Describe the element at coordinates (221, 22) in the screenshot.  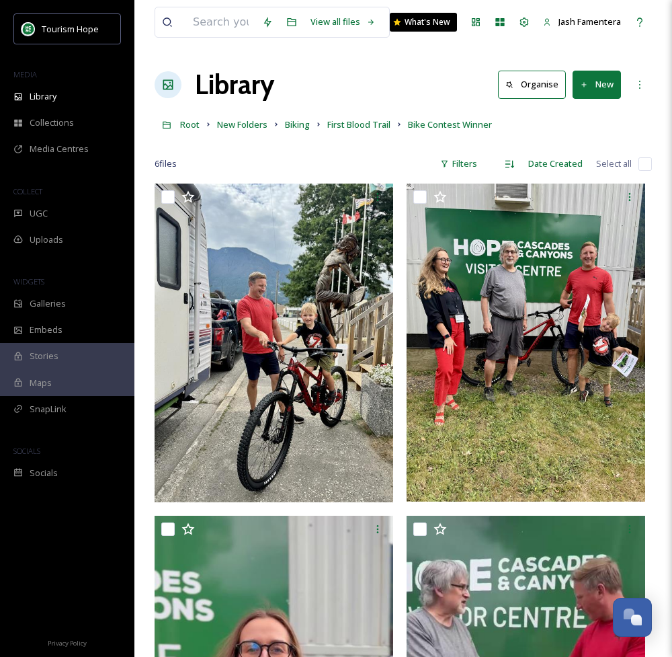
I see `input: Search your library` at that location.